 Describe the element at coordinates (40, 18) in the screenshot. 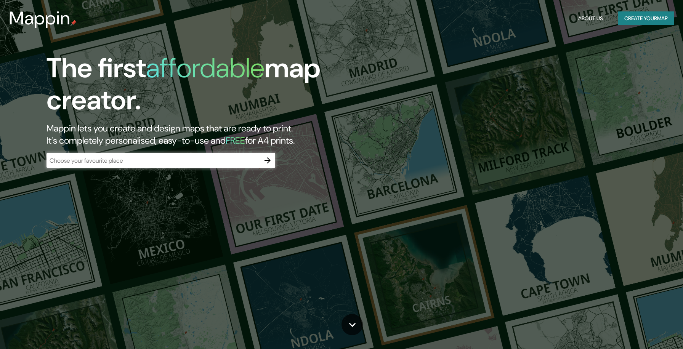

I see `h3: Mappin` at that location.